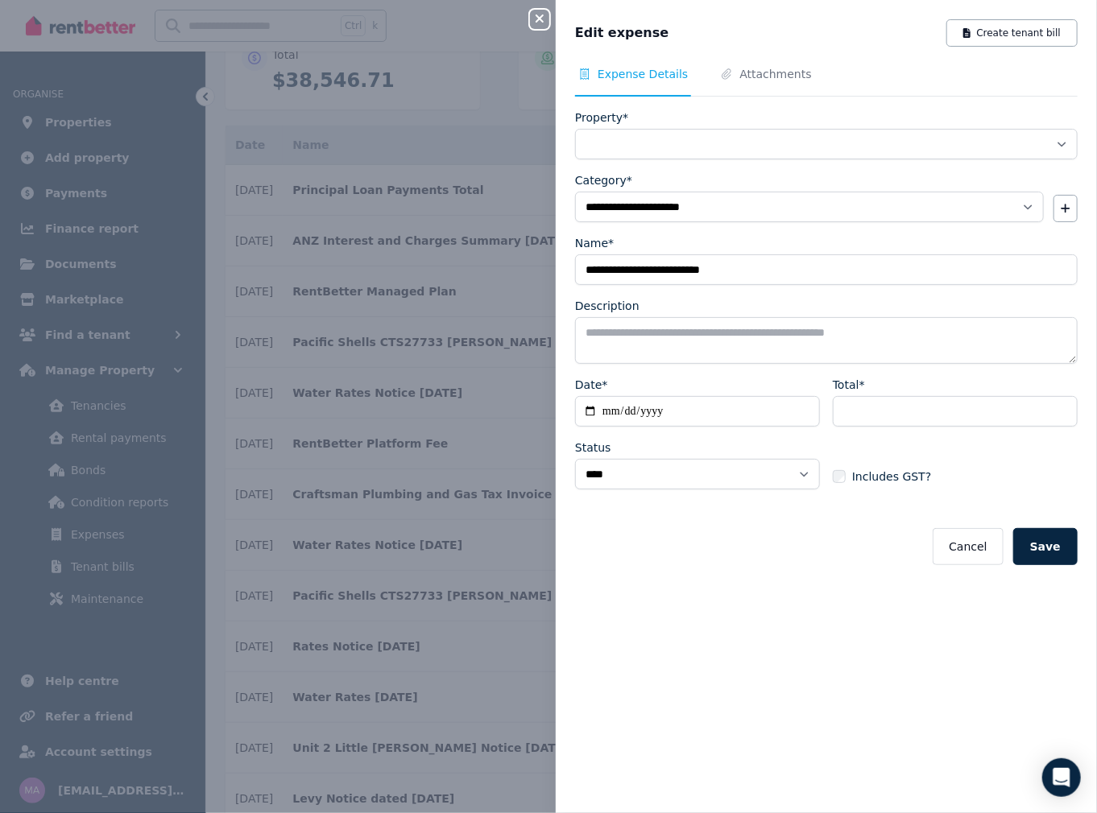 This screenshot has height=813, width=1097. What do you see at coordinates (775, 74) in the screenshot?
I see `span: Attachments` at bounding box center [775, 74].